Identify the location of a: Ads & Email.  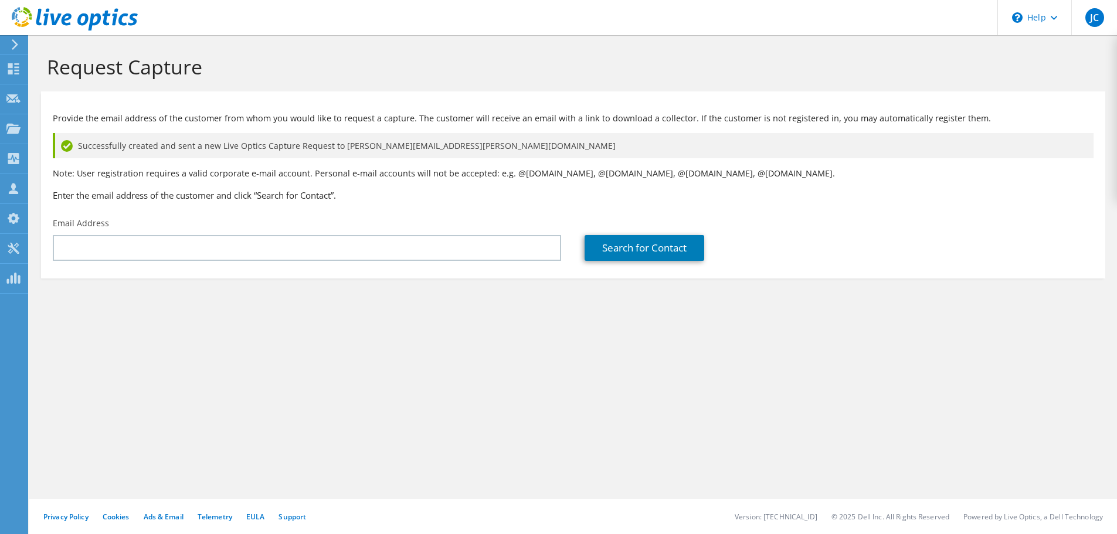
(164, 516).